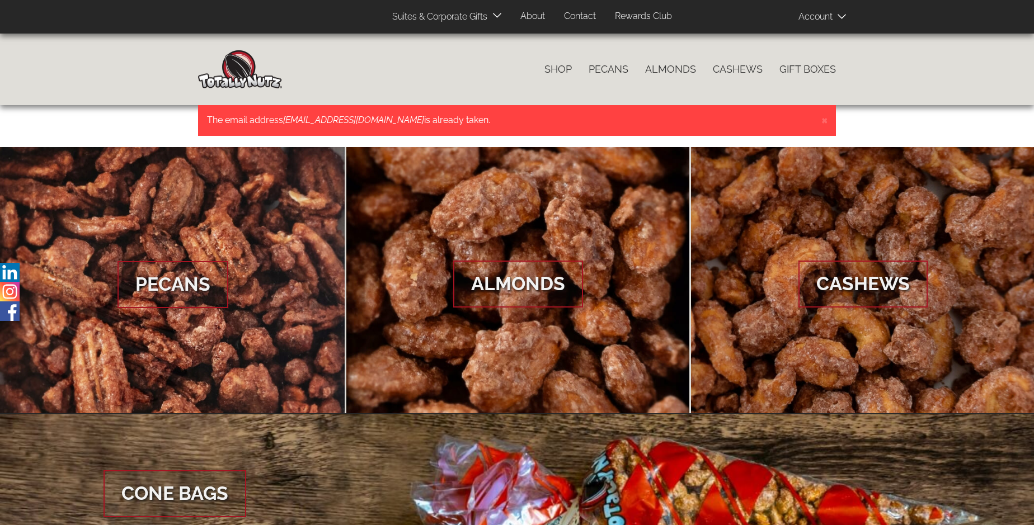 The image size is (1034, 525). I want to click on span: Cone Bags, so click(175, 494).